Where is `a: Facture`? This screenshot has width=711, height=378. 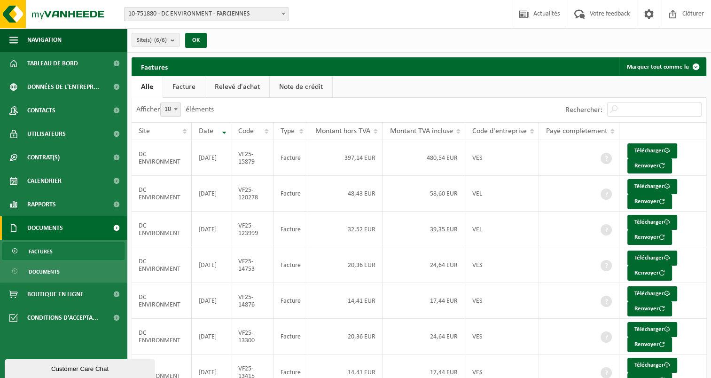 a: Facture is located at coordinates (184, 87).